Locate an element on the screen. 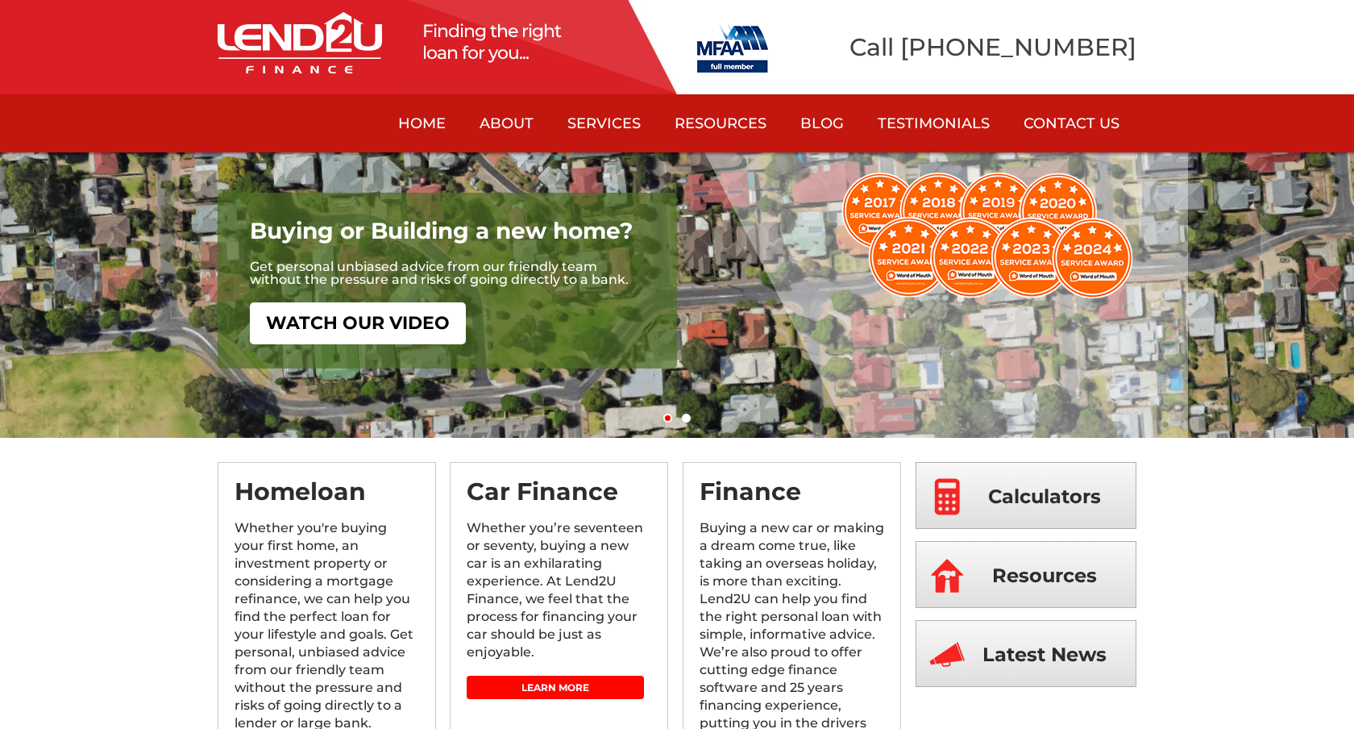 This screenshot has height=729, width=1354. h3: Homeloan is located at coordinates (326, 499).